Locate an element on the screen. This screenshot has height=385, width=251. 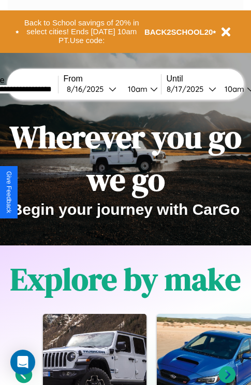
b: BACK2SCHOOL20 is located at coordinates (179, 32).